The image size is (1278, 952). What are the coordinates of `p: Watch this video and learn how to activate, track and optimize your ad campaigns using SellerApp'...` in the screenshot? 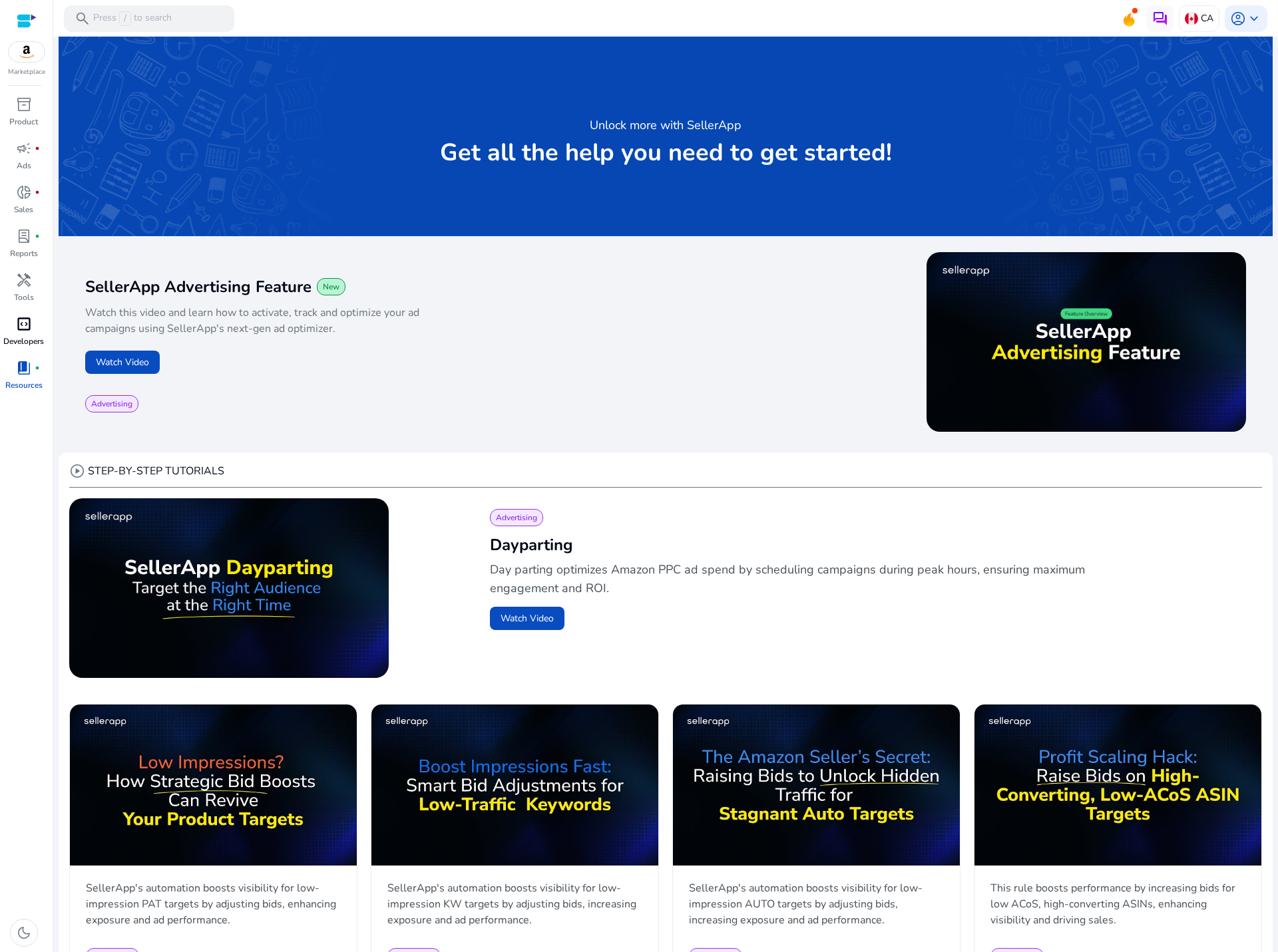 It's located at (278, 320).